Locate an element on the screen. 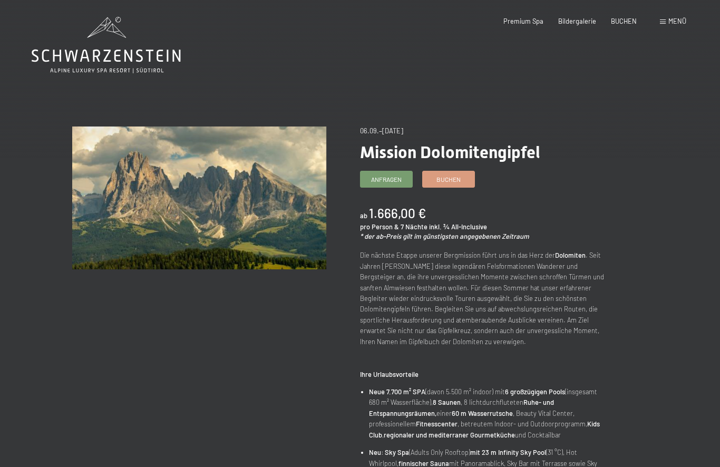 The height and width of the screenshot is (467, 720). span: BUCHEN is located at coordinates (623, 21).